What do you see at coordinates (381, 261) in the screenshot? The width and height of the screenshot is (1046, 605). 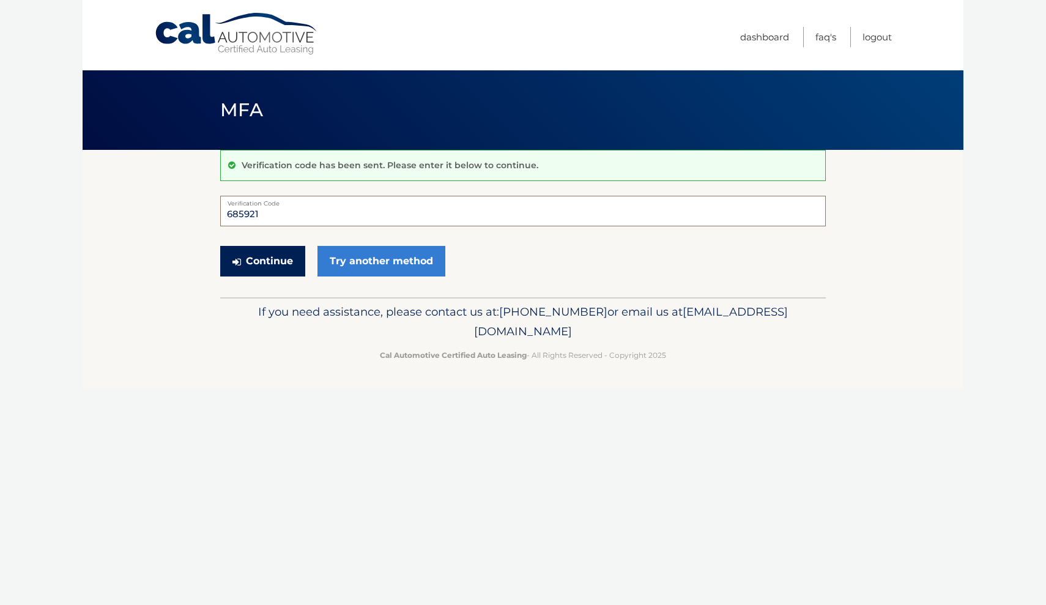 I see `a: Try another method` at bounding box center [381, 261].